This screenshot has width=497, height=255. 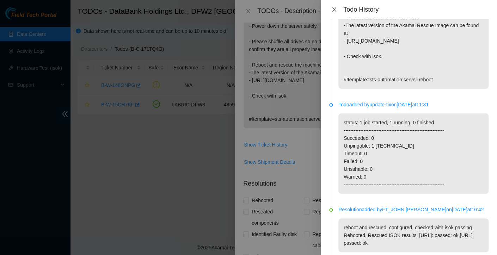 What do you see at coordinates (414, 154) in the screenshot?
I see `p: status: 1 job started, 1 running, 0 finished ----------------------------------------------------...` at bounding box center [414, 154].